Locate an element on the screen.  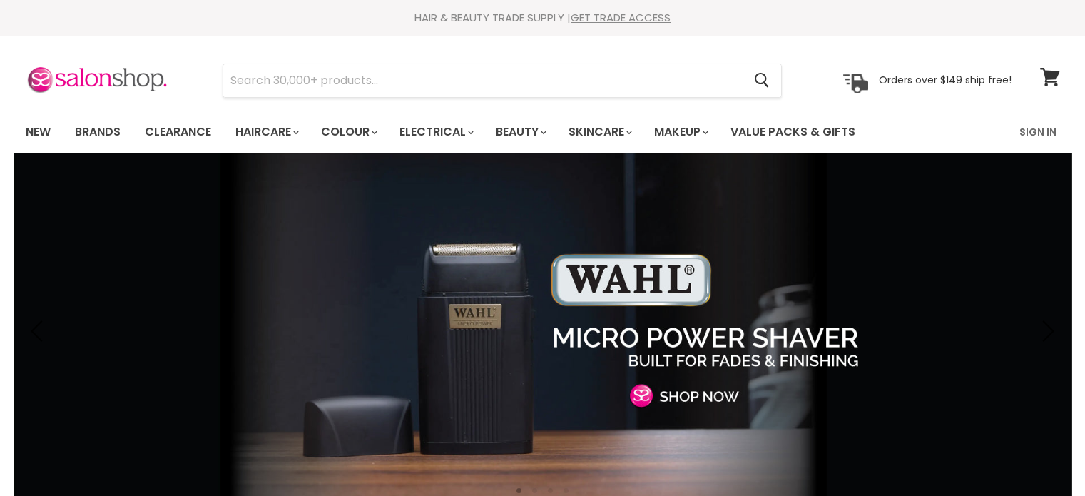
a: GET TRADE ACCESS is located at coordinates (621, 17).